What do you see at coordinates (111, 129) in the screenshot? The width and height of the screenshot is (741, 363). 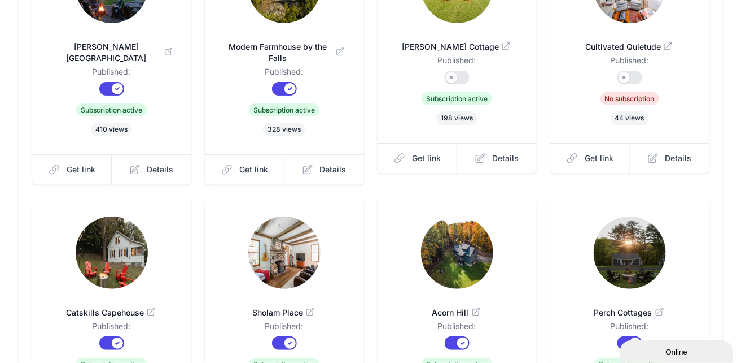 I see `span: 410 views` at bounding box center [111, 129].